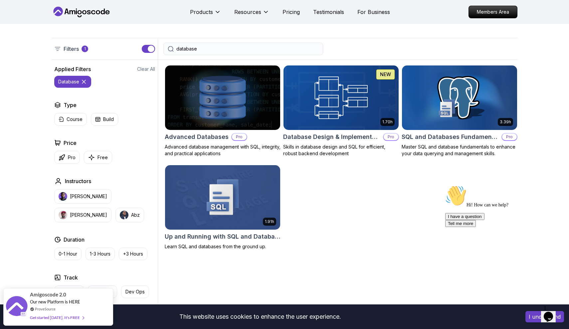 This screenshot has width=569, height=329. I want to click on p: database, so click(69, 82).